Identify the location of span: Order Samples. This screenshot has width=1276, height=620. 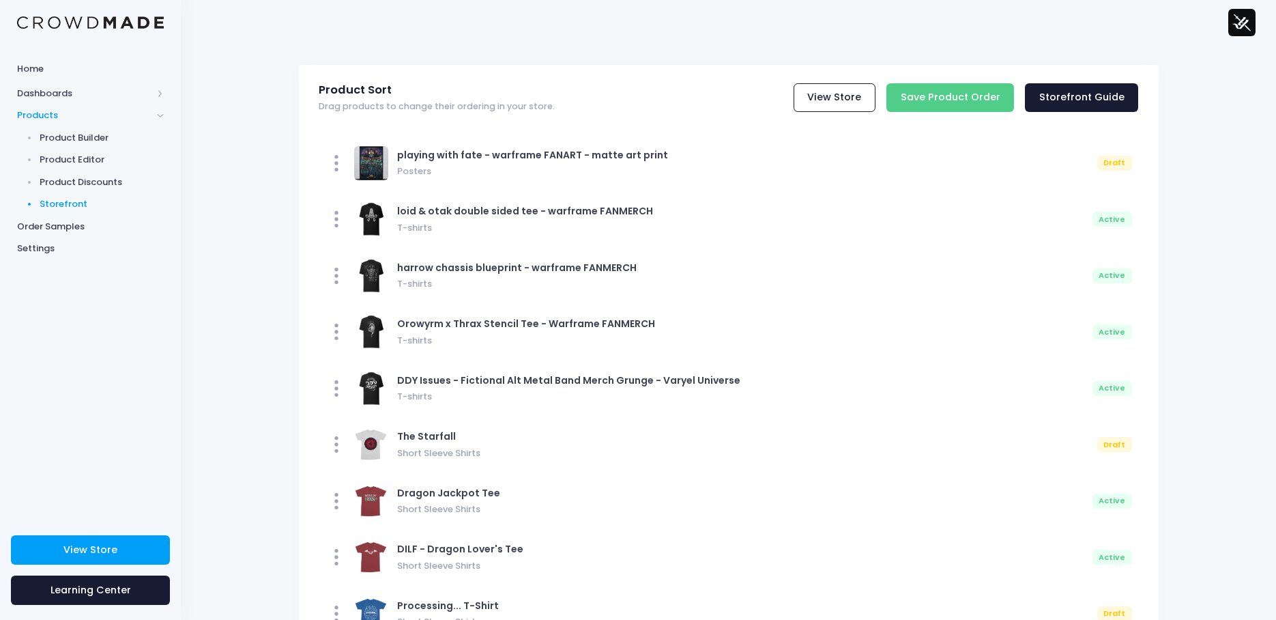
(90, 227).